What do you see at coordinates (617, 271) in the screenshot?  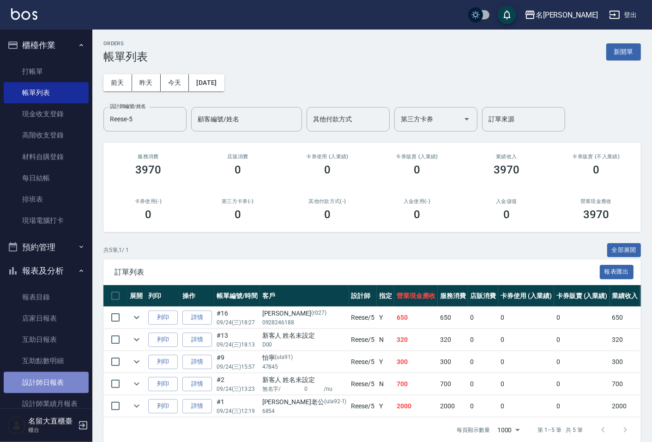 I see `a: 報表匯出` at bounding box center [617, 271].